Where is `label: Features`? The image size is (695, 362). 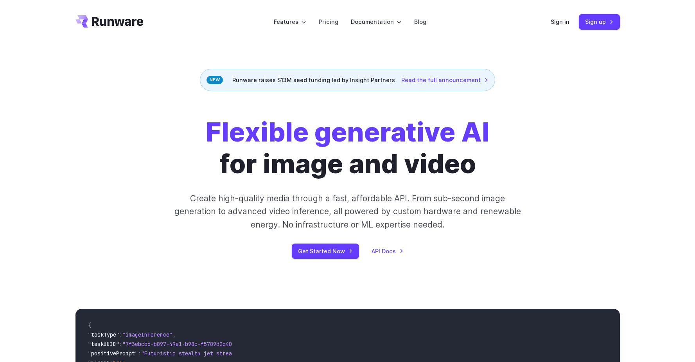 label: Features is located at coordinates (290, 22).